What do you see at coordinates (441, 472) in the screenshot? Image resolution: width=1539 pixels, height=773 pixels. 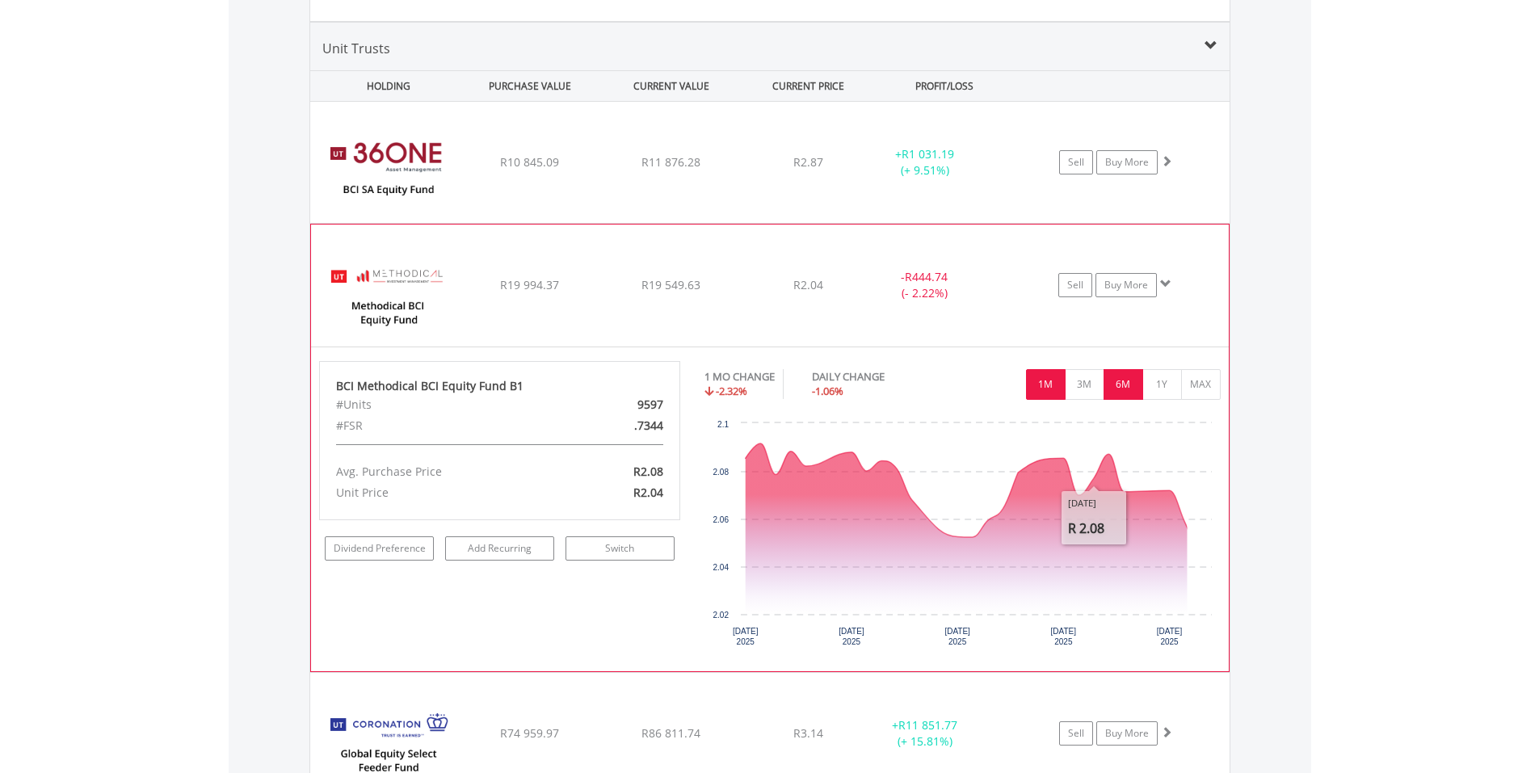 I see `div: Avg. Purchase Price` at bounding box center [441, 472].